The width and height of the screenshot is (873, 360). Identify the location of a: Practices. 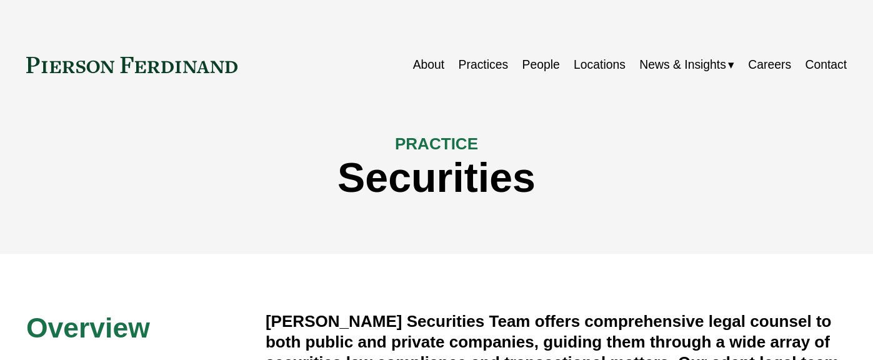
(484, 65).